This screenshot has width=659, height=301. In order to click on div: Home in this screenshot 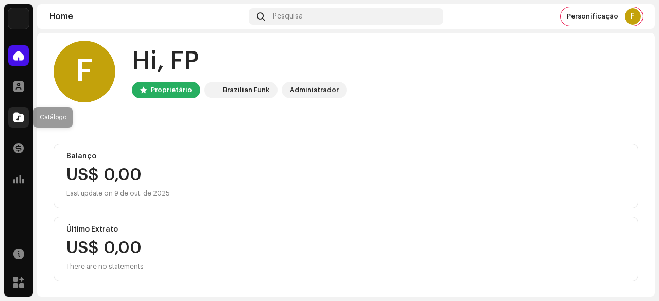, I will do `click(147, 16)`.